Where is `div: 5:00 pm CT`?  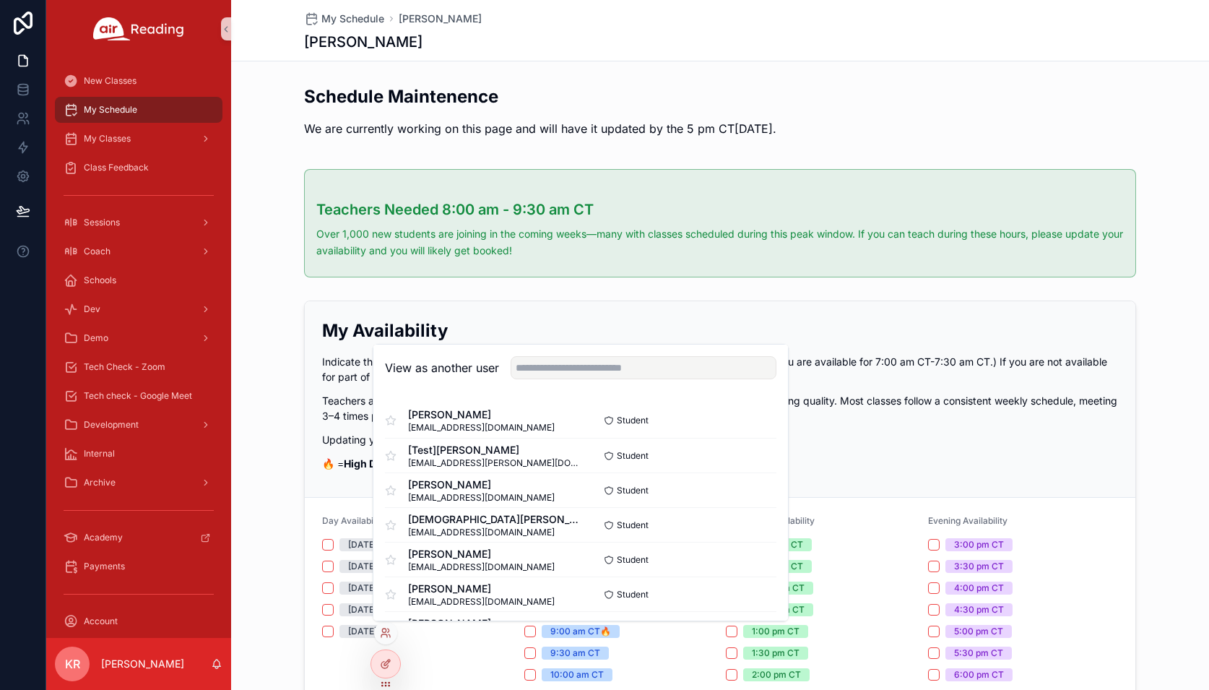
div: 5:00 pm CT is located at coordinates (979, 631).